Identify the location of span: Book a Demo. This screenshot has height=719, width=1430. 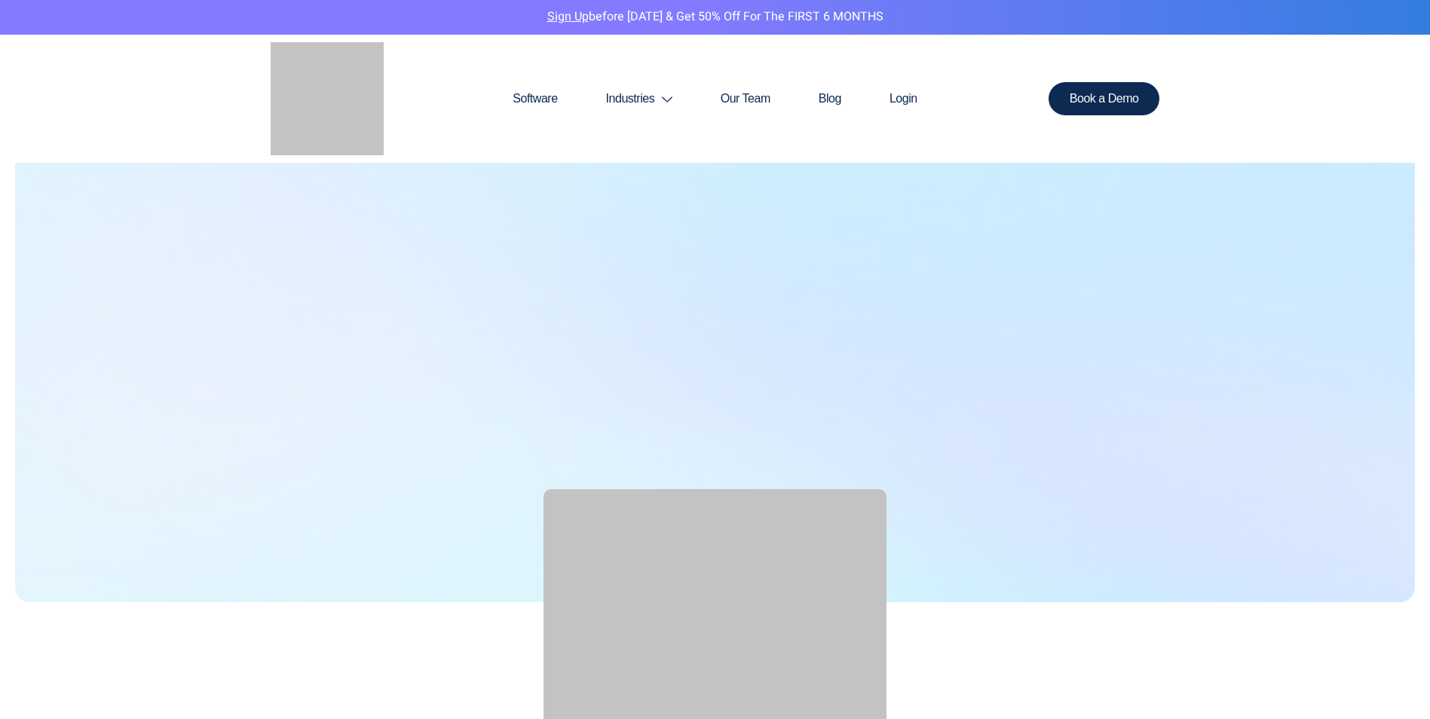
(1104, 99).